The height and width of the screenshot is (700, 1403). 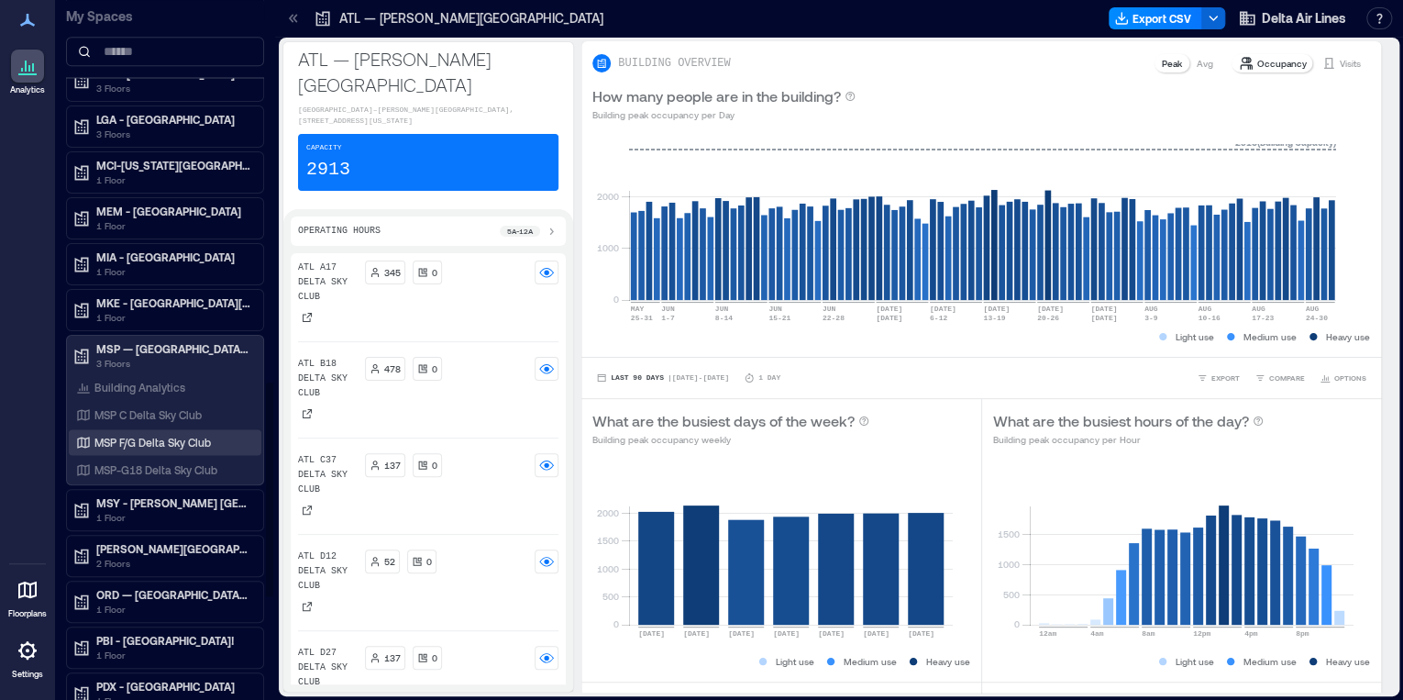 I want to click on text: 10-16, so click(x=1209, y=317).